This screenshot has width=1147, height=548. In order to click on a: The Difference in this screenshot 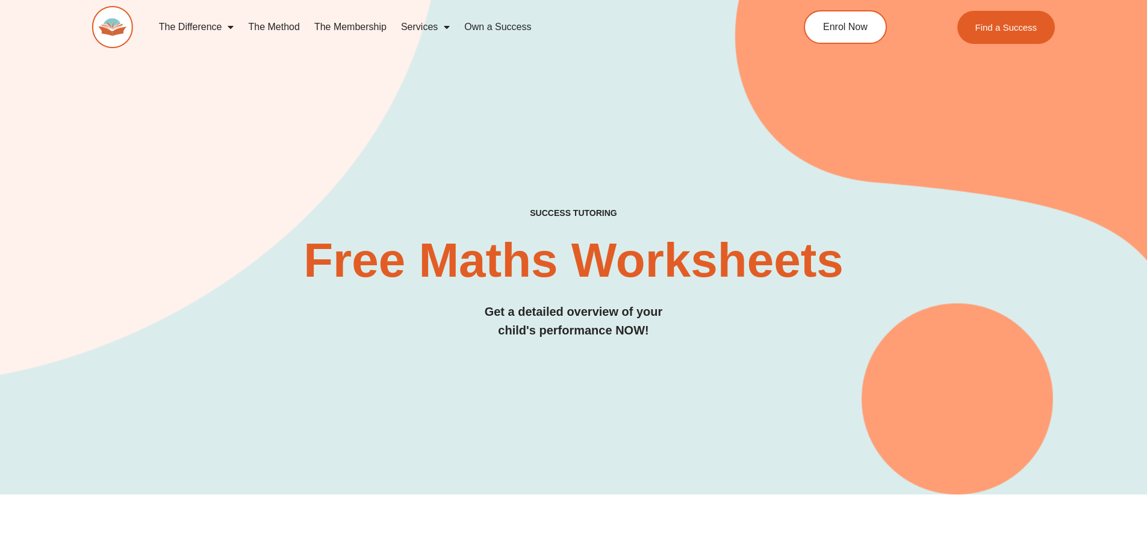, I will do `click(196, 27)`.